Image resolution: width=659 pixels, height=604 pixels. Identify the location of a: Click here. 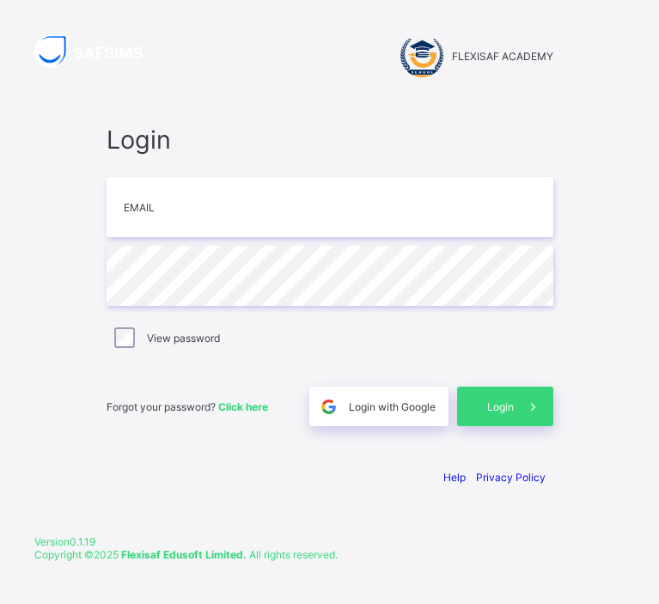
(243, 406).